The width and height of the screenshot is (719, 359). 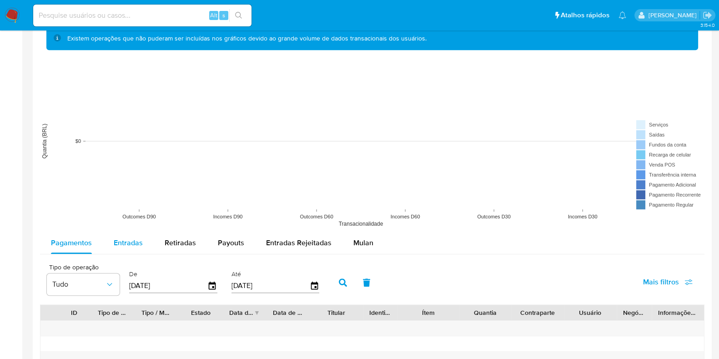 What do you see at coordinates (224, 15) in the screenshot?
I see `span: s` at bounding box center [224, 15].